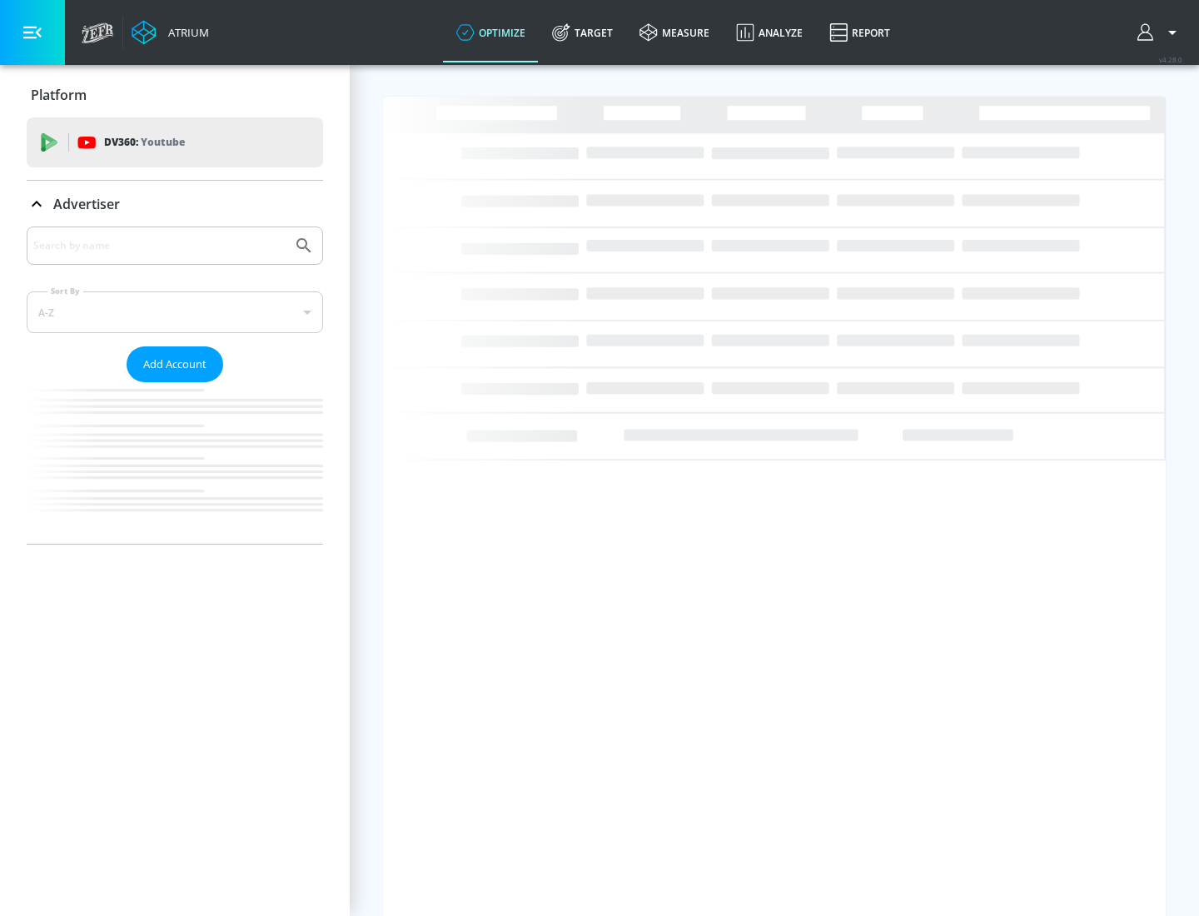 The image size is (1199, 916). What do you see at coordinates (58, 95) in the screenshot?
I see `p: Platform` at bounding box center [58, 95].